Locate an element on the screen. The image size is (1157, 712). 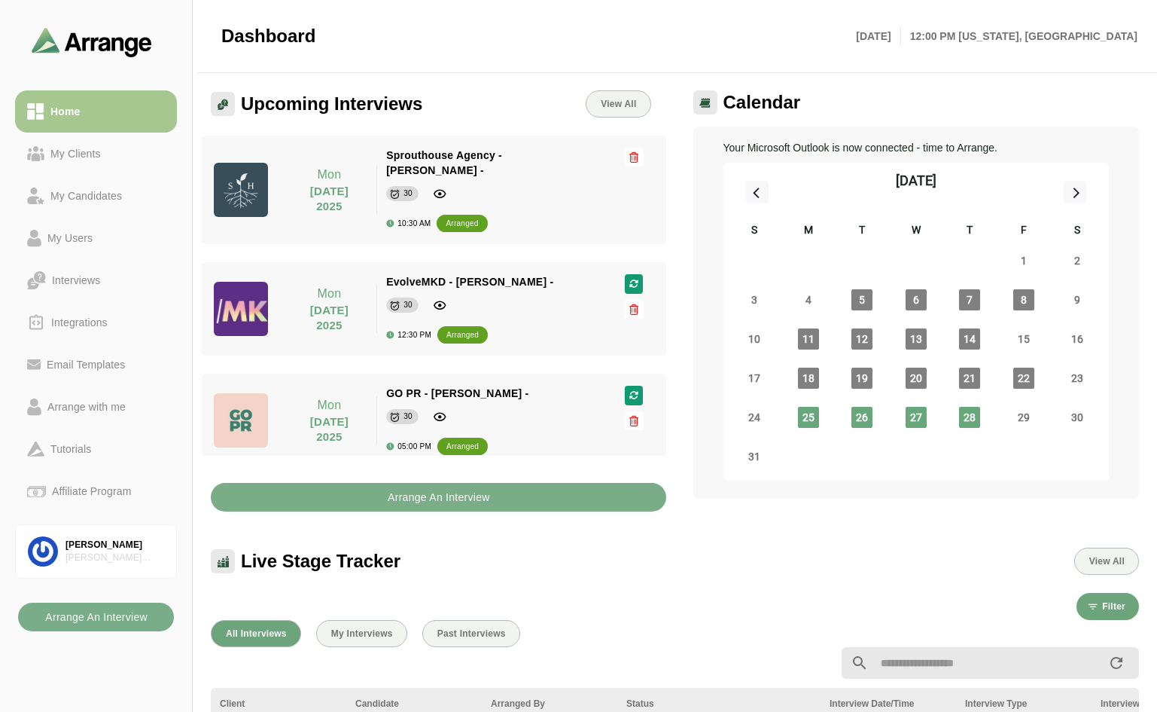
a: Email Templates is located at coordinates (96, 364).